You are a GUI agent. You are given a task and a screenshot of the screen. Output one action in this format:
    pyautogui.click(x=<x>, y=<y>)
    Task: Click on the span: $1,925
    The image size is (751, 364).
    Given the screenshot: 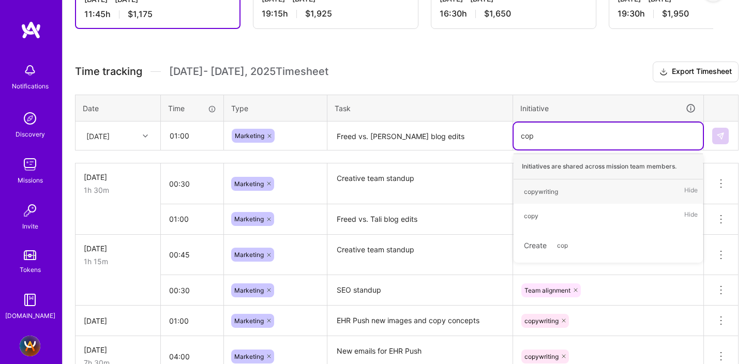 What is the action you would take?
    pyautogui.click(x=319, y=13)
    